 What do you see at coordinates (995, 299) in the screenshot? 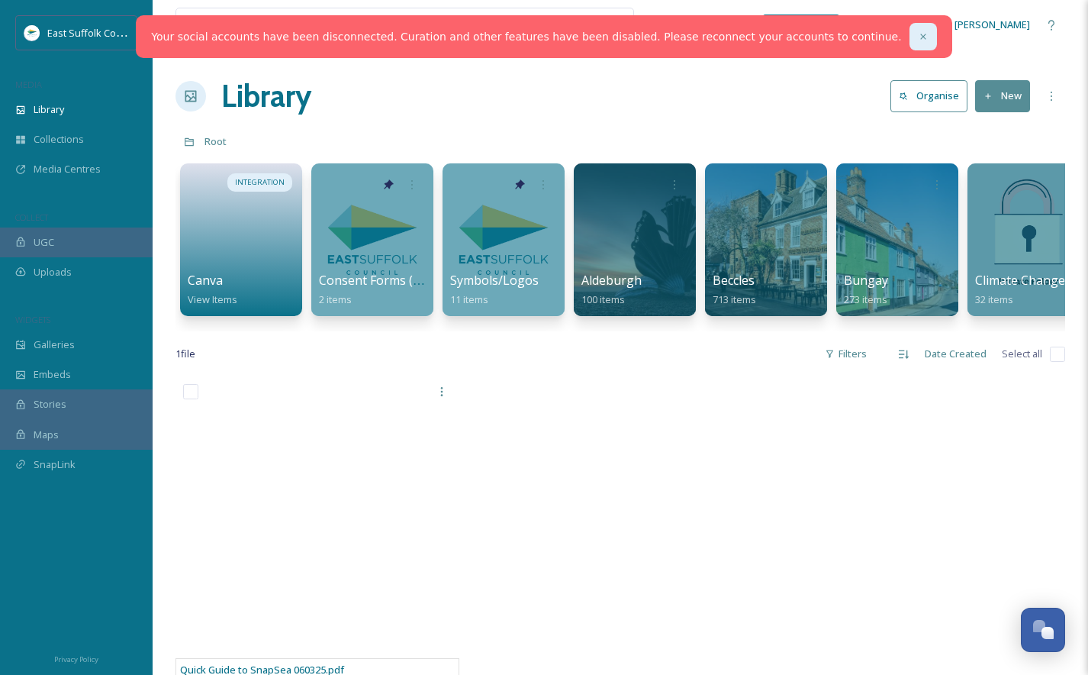
I see `span: 32 items` at bounding box center [995, 299].